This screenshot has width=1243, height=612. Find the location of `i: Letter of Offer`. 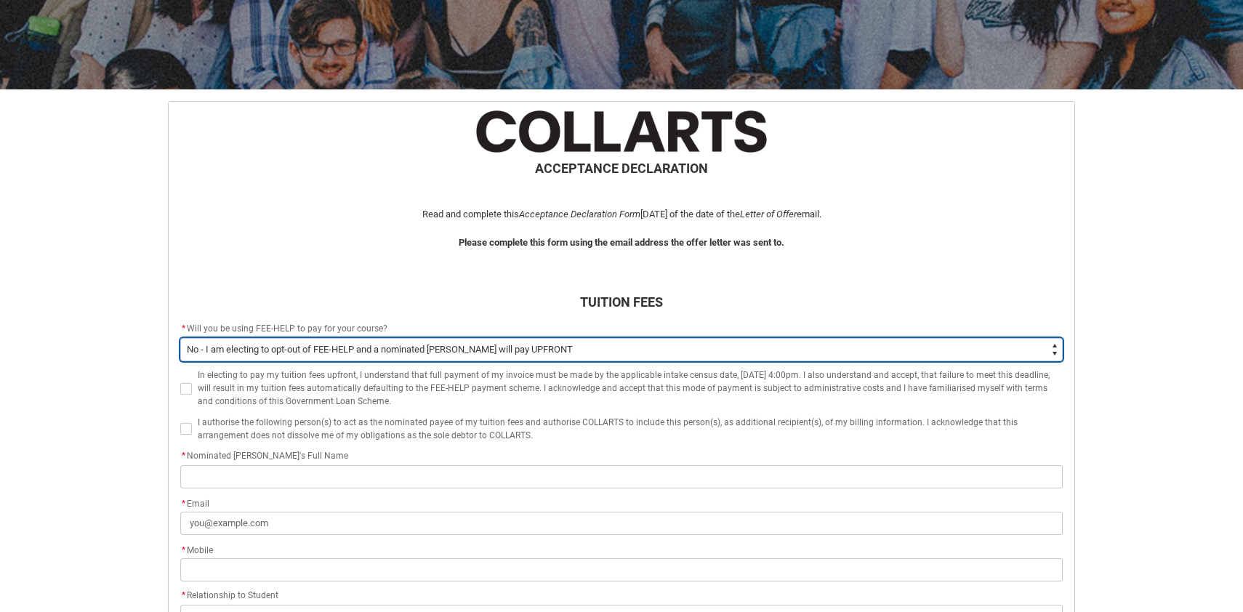

i: Letter of Offer is located at coordinates (768, 214).